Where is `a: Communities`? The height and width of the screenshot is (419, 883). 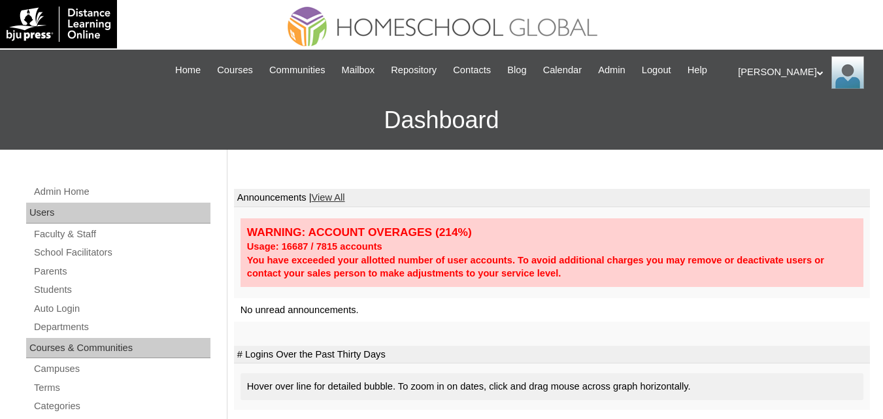 a: Communities is located at coordinates (297, 70).